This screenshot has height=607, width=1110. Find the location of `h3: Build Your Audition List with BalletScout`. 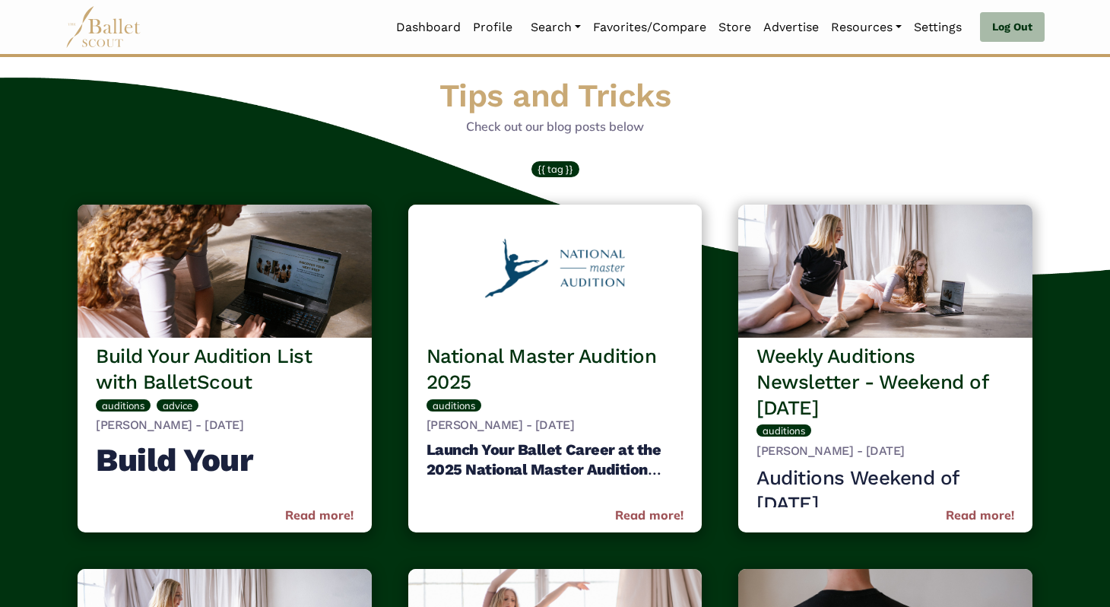

h3: Build Your Audition List with BalletScout is located at coordinates (224, 370).